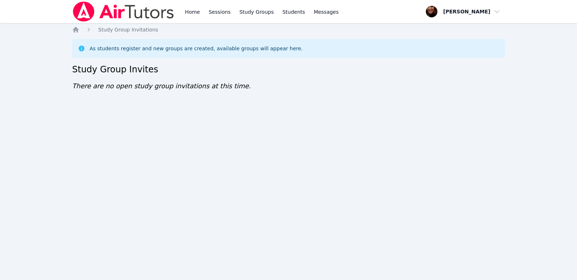  I want to click on span: Messages, so click(326, 12).